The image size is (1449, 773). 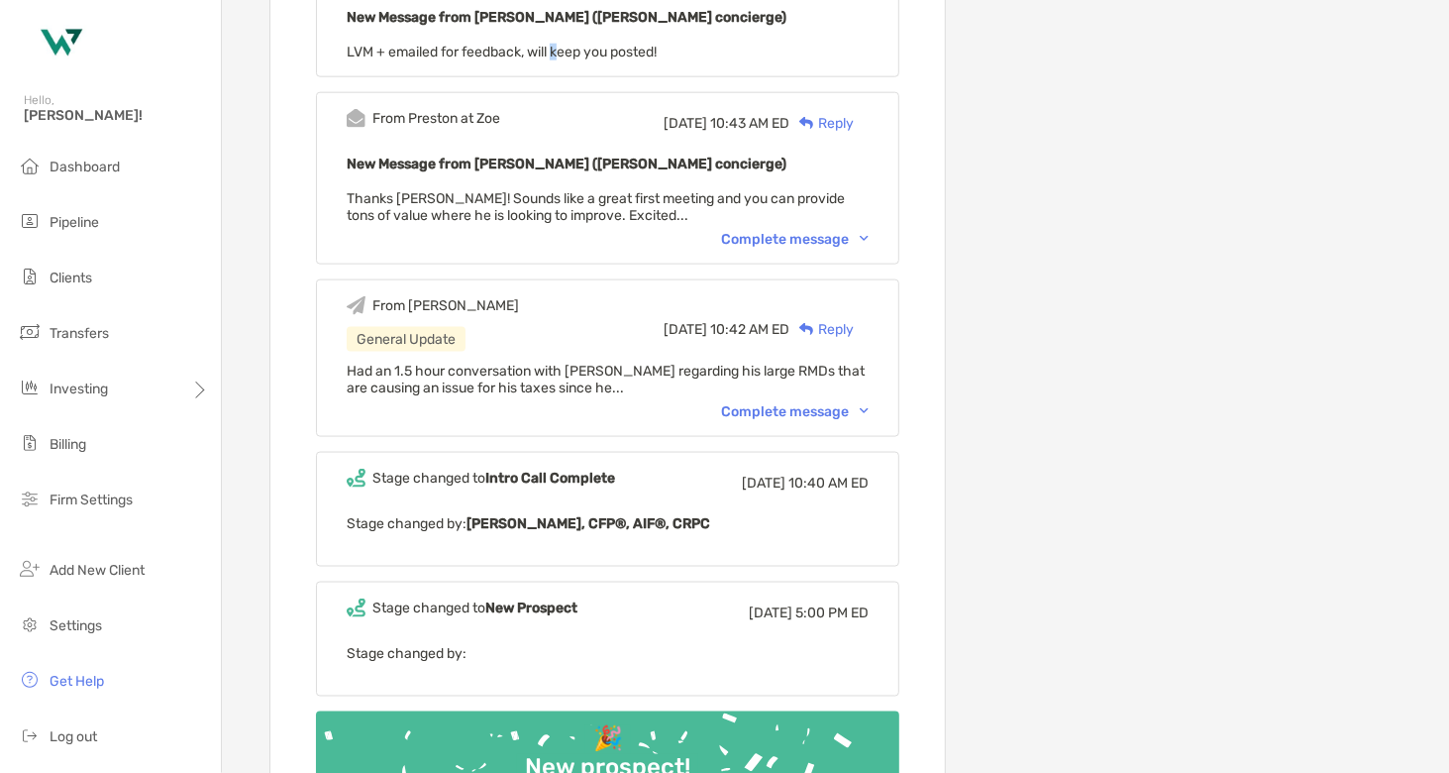 What do you see at coordinates (76, 680) in the screenshot?
I see `span: Get Help` at bounding box center [76, 680].